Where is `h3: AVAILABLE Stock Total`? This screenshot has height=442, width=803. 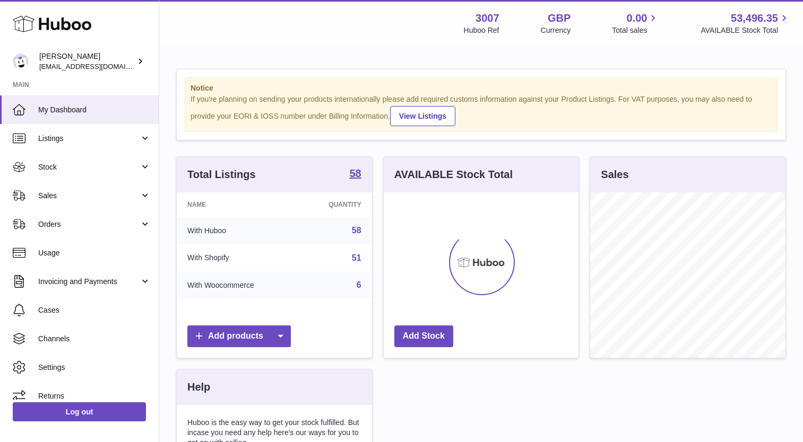
h3: AVAILABLE Stock Total is located at coordinates (453, 175).